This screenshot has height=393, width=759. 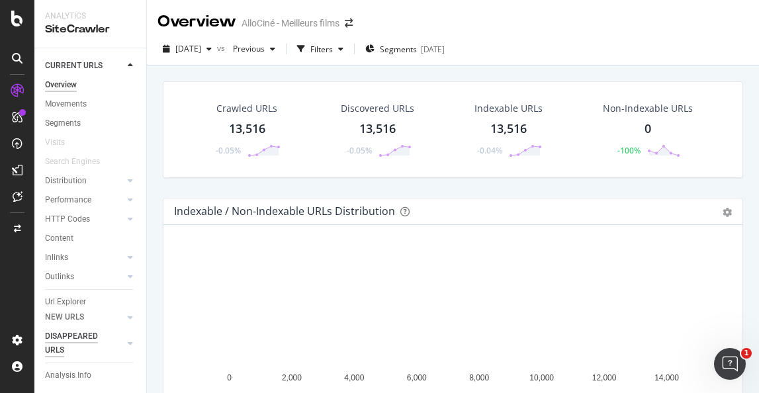 What do you see at coordinates (65, 104) in the screenshot?
I see `div: Movements` at bounding box center [65, 104].